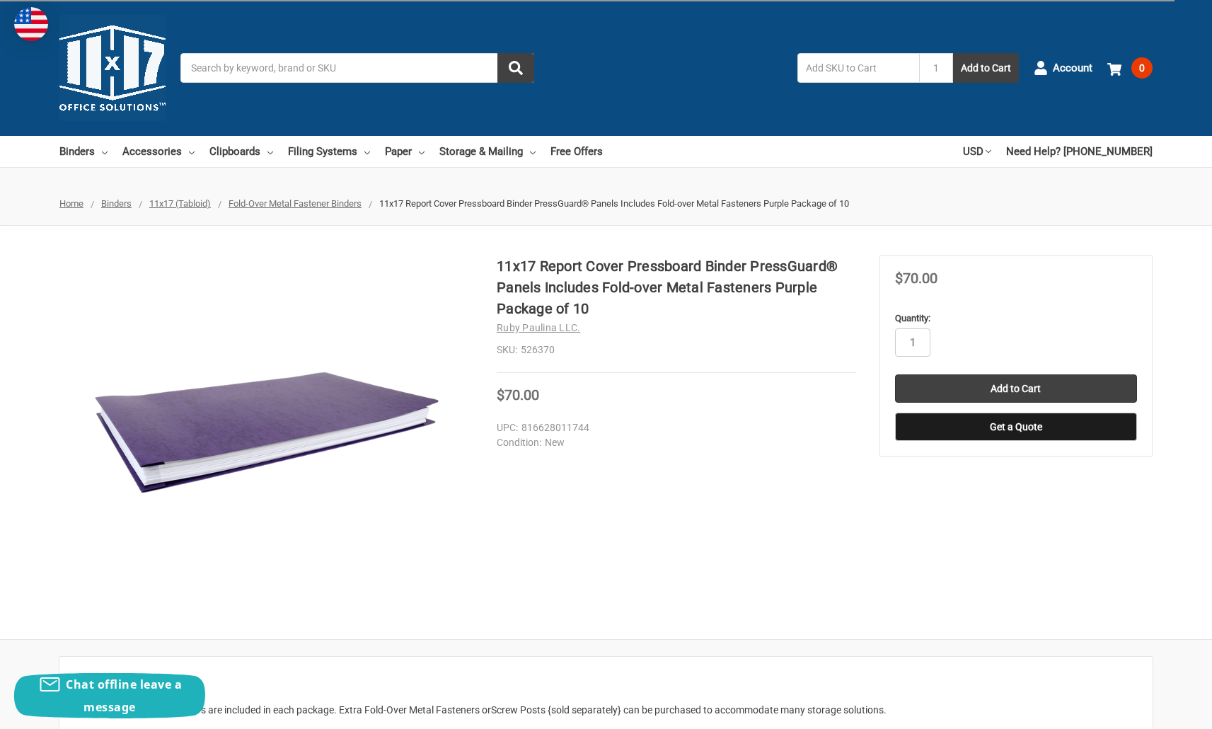 The height and width of the screenshot is (729, 1212). Describe the element at coordinates (329, 151) in the screenshot. I see `a: Filing Systems` at that location.